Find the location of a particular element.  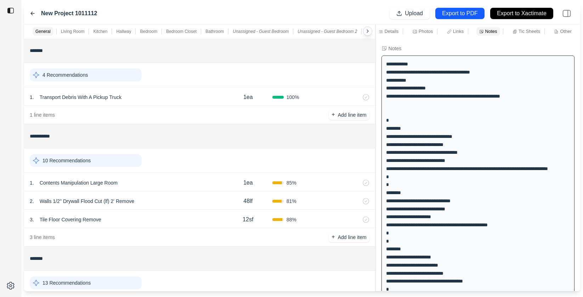

span: 81 % is located at coordinates (291, 201).